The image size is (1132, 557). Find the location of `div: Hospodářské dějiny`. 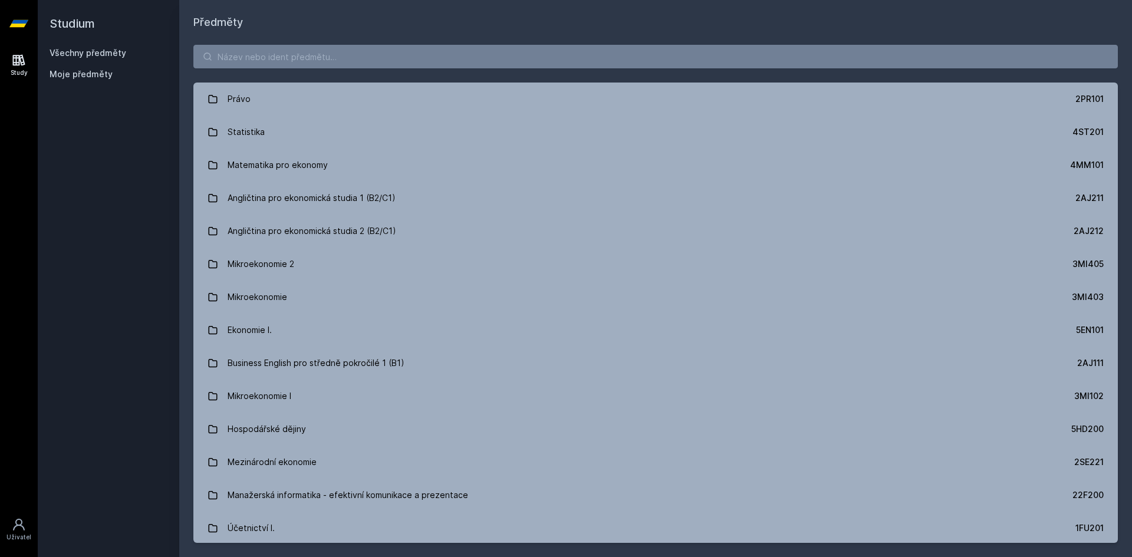

div: Hospodářské dějiny is located at coordinates (266, 429).